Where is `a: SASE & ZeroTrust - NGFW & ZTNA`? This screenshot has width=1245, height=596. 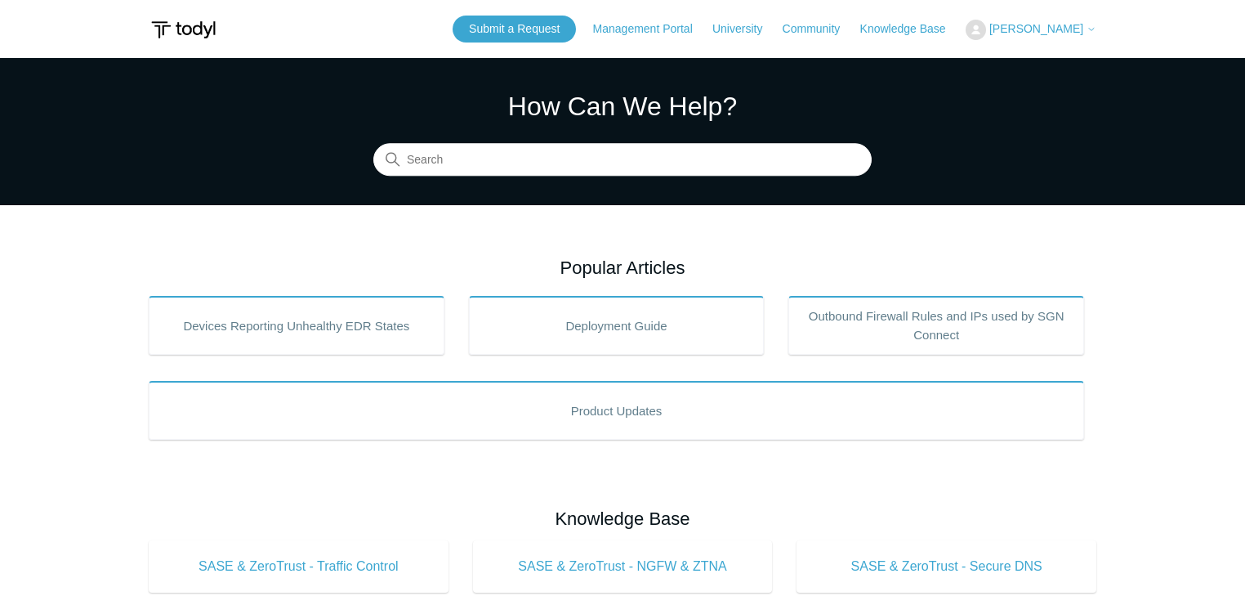 a: SASE & ZeroTrust - NGFW & ZTNA is located at coordinates (623, 566).